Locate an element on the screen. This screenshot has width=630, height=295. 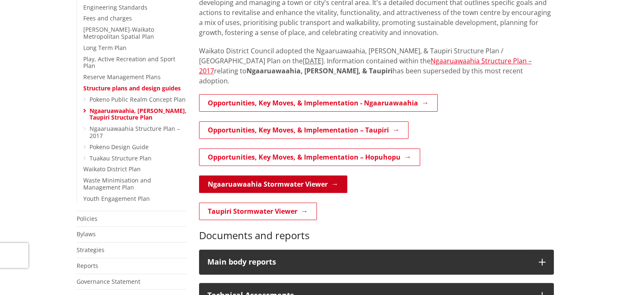
a: Engineering Standards is located at coordinates (115, 7).